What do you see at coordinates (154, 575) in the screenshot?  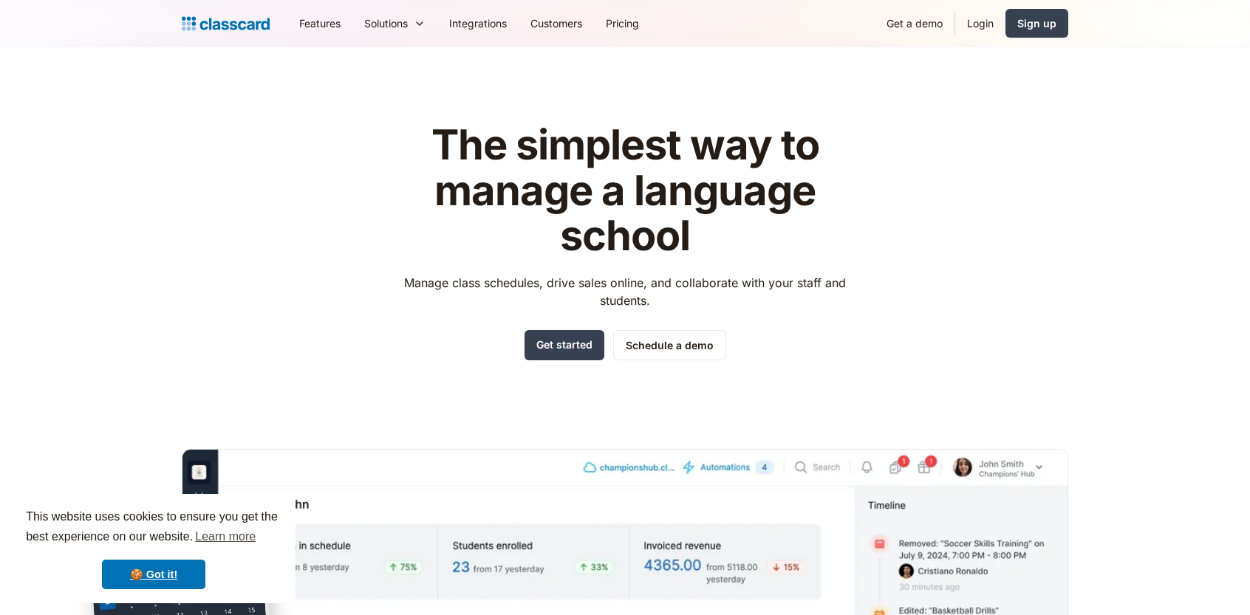 I see `a: dismiss cookie message` at bounding box center [154, 575].